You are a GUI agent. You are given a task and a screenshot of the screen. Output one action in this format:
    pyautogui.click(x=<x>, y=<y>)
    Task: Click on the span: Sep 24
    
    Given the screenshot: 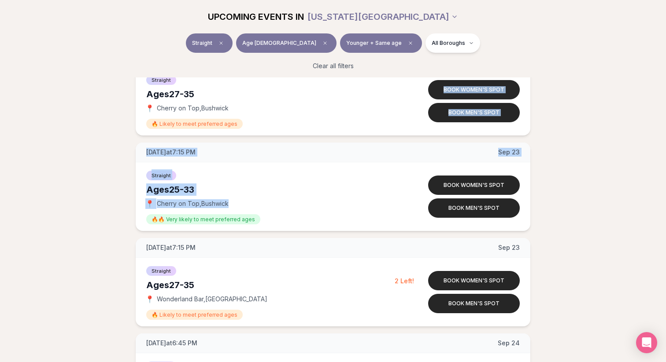 What is the action you would take?
    pyautogui.click(x=508, y=343)
    